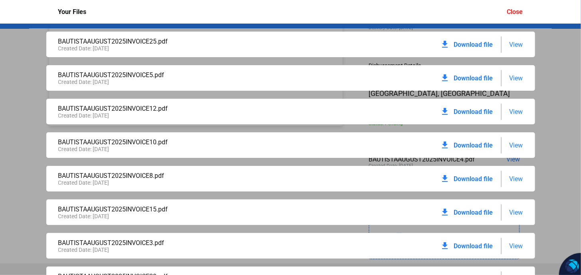 This screenshot has width=581, height=275. Describe the element at coordinates (515, 12) in the screenshot. I see `div: Close` at that location.